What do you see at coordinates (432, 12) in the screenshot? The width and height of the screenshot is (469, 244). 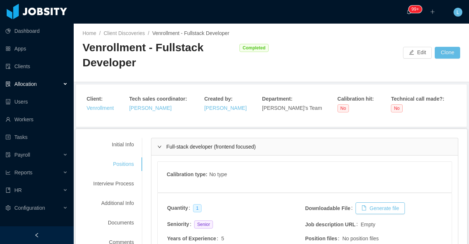 I see `i: icon: plus` at bounding box center [432, 12].